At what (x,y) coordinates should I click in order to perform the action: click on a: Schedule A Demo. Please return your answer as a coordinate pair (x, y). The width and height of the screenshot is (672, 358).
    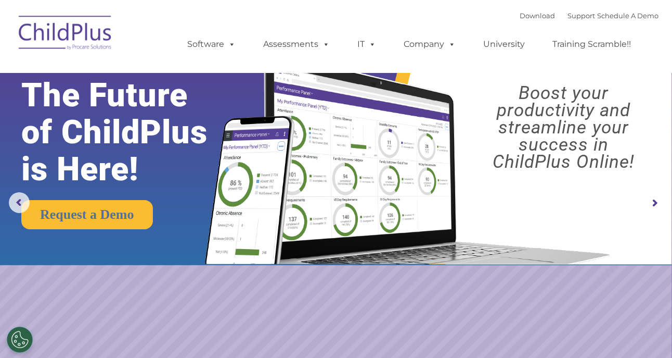
    Looking at the image, I should click on (628, 16).